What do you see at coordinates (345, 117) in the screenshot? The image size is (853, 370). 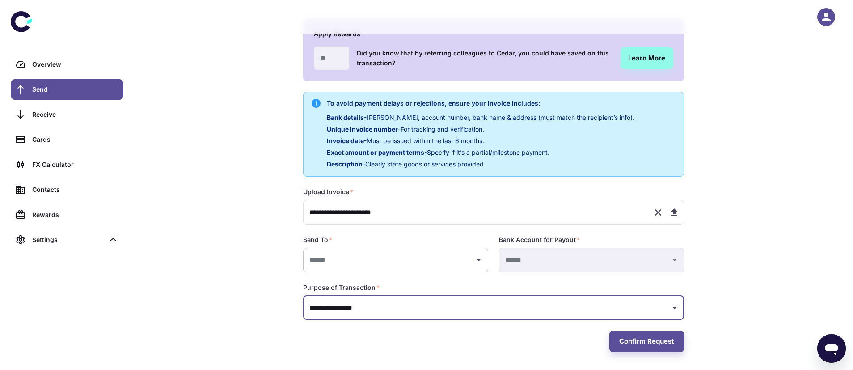 I see `span: Bank details` at bounding box center [345, 117].